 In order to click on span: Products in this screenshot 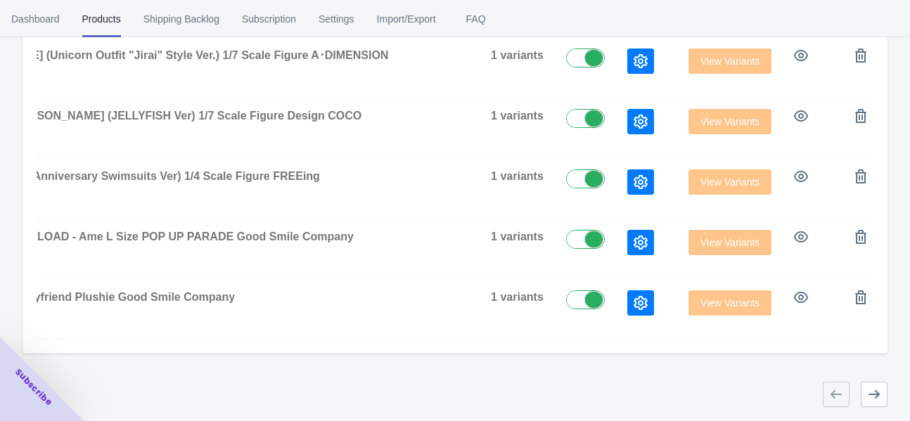, I will do `click(101, 19)`.